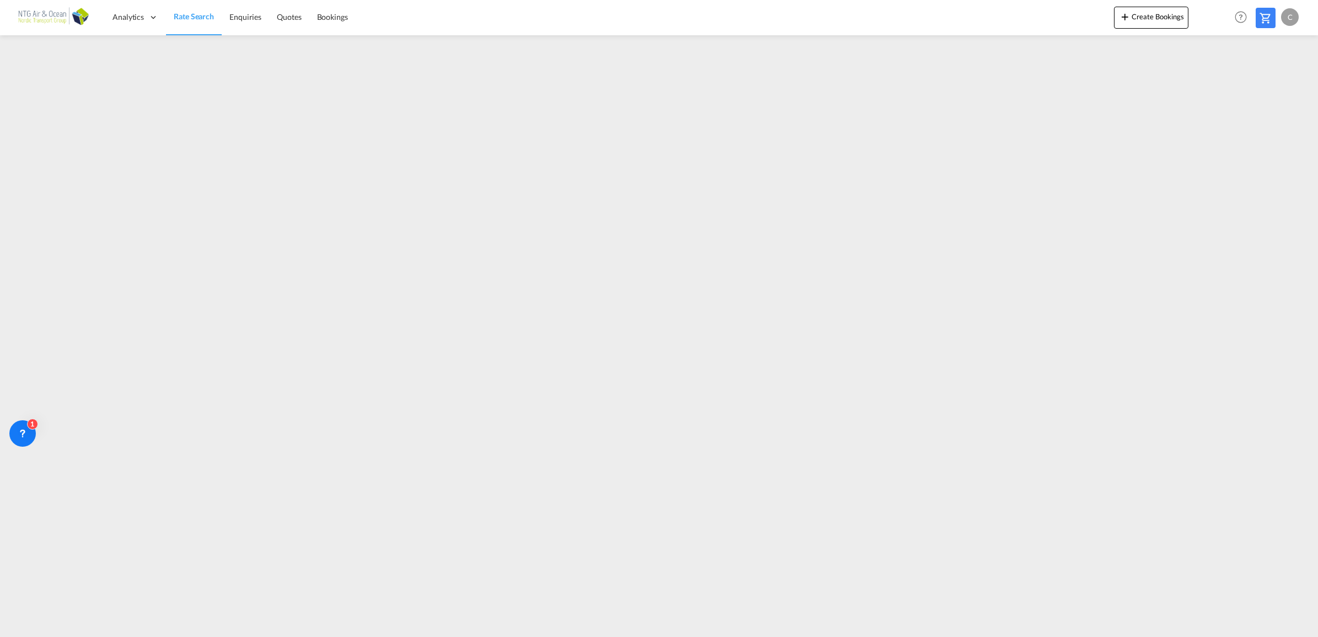  What do you see at coordinates (1125, 17) in the screenshot?
I see `md-icon: icon-plus 400-fg` at bounding box center [1125, 17].